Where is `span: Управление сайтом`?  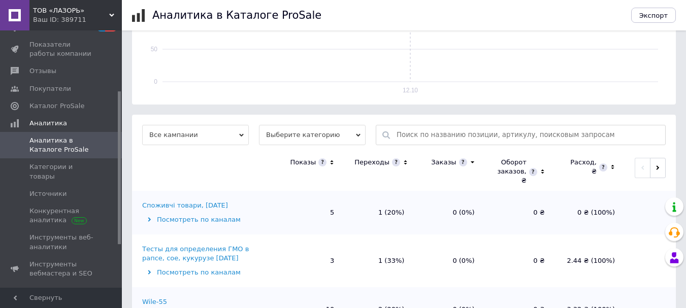
span: Управление сайтом is located at coordinates (61, 296).